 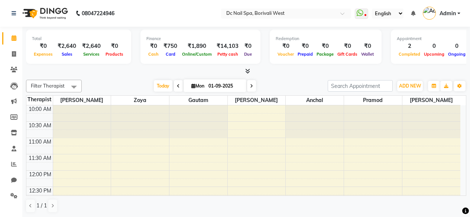 I want to click on span: Products, so click(x=115, y=54).